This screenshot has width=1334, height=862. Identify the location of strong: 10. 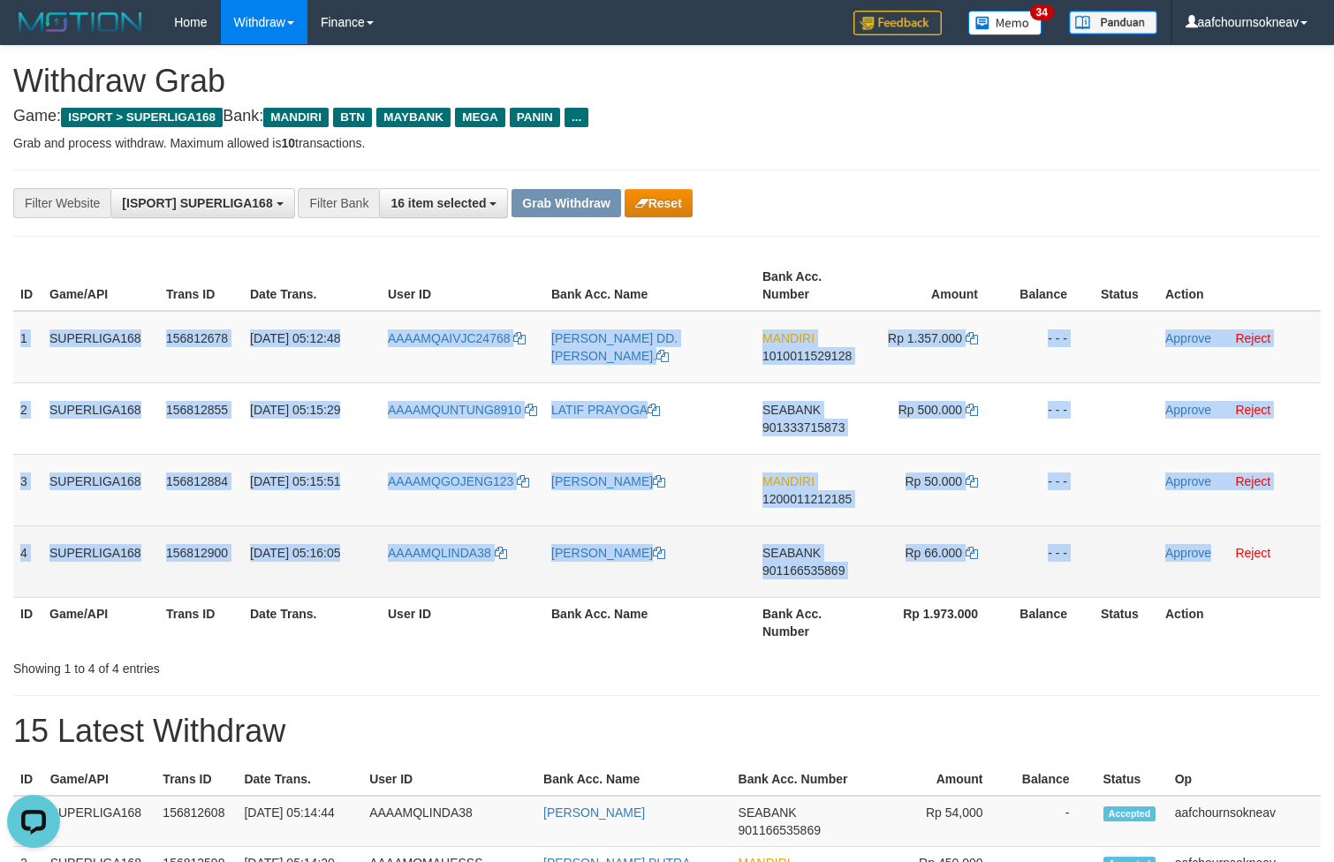
(288, 143).